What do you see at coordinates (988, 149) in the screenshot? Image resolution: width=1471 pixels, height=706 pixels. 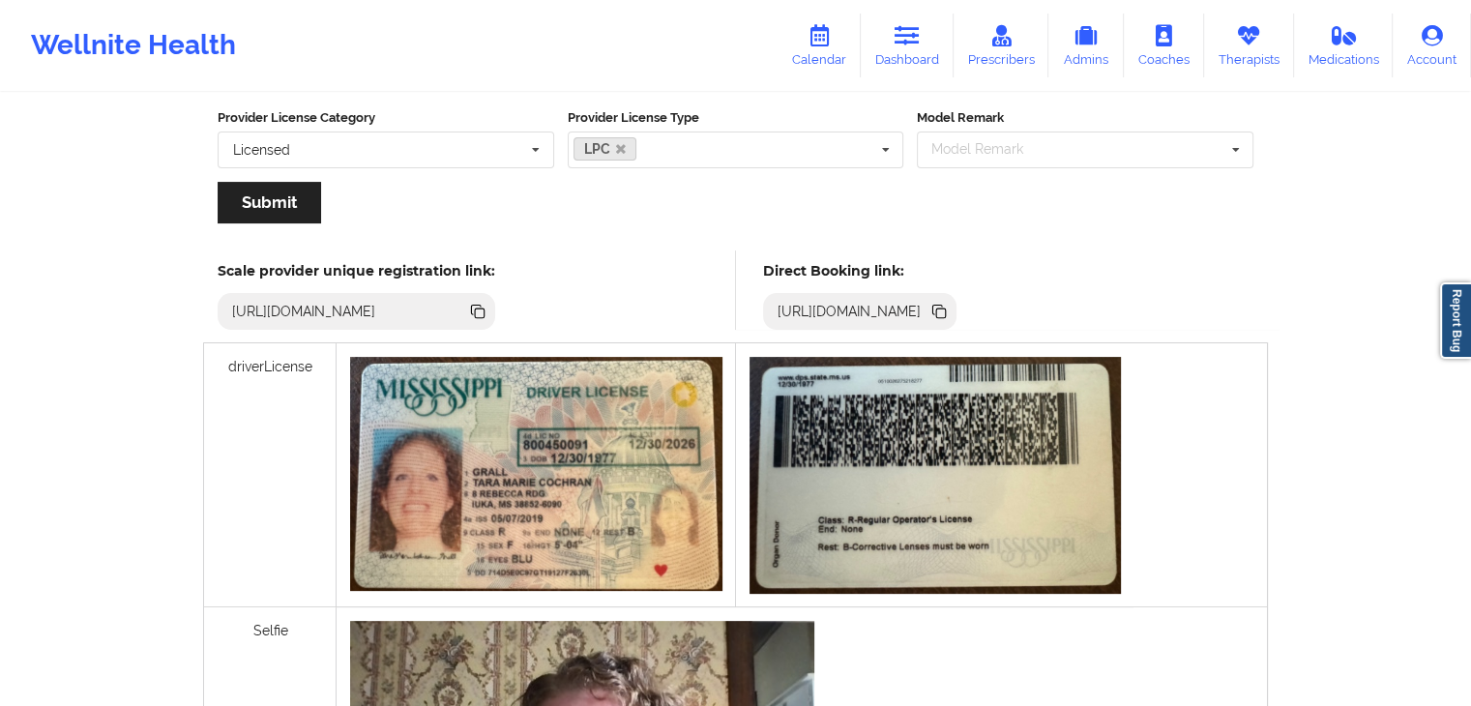 I see `div: Model Remark` at bounding box center [988, 149].